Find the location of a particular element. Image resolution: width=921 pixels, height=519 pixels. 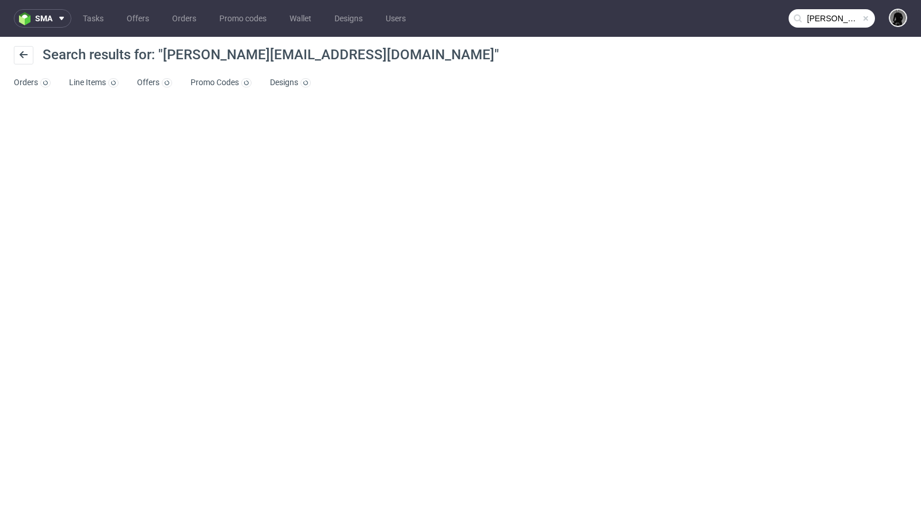

a: Promo Codes is located at coordinates (221, 83).